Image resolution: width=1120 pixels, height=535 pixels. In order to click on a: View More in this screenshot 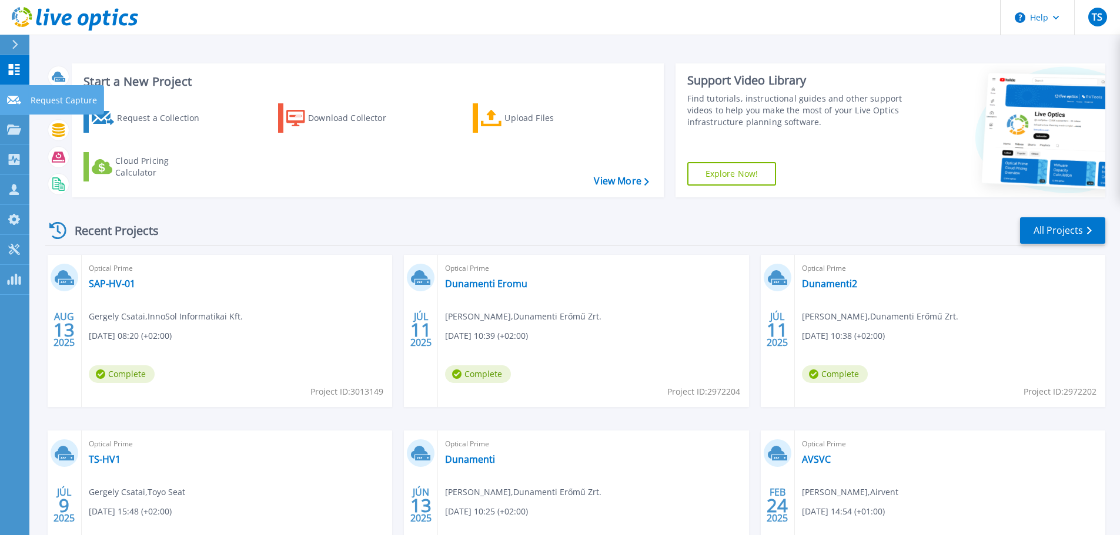, I will do `click(621, 181)`.